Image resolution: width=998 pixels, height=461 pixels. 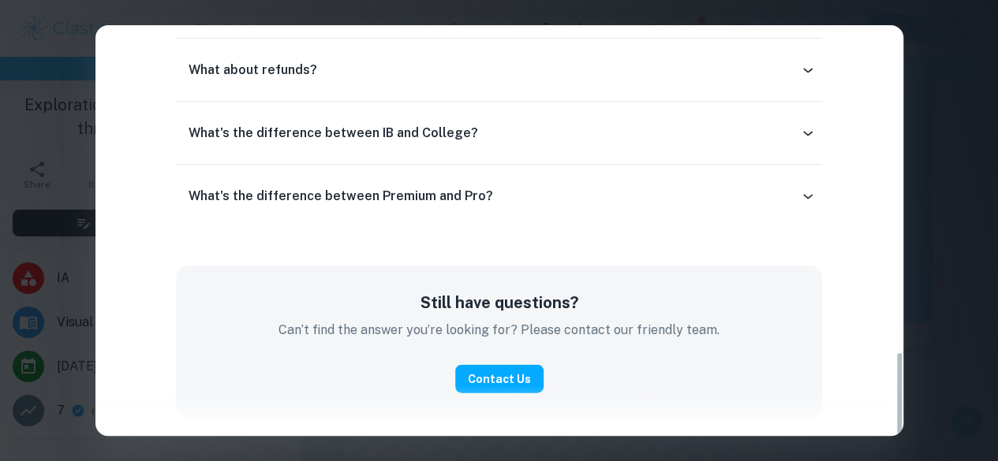 I want to click on div: What's the difference between IB and College?, so click(x=498, y=133).